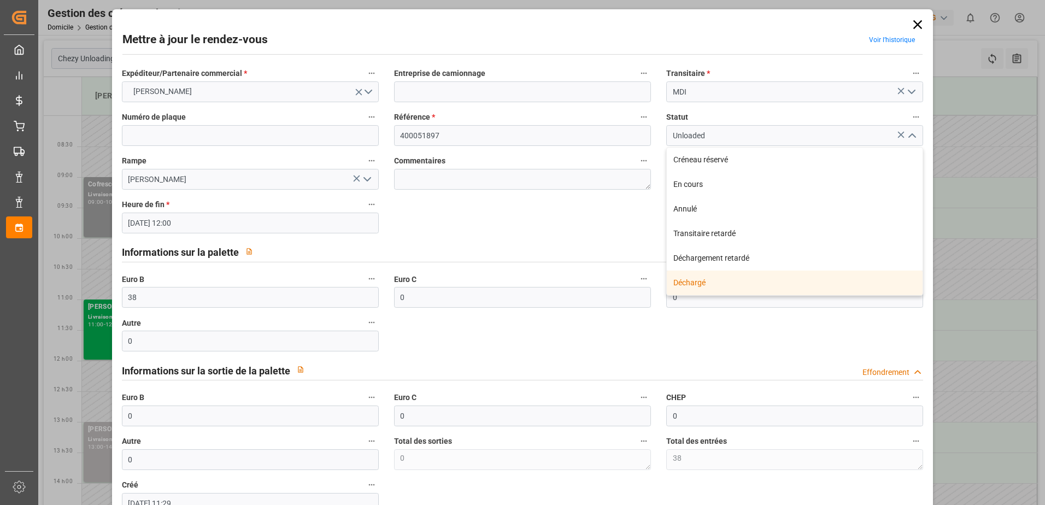  What do you see at coordinates (916, 397) in the screenshot?
I see `button: CHEP` at bounding box center [916, 397].